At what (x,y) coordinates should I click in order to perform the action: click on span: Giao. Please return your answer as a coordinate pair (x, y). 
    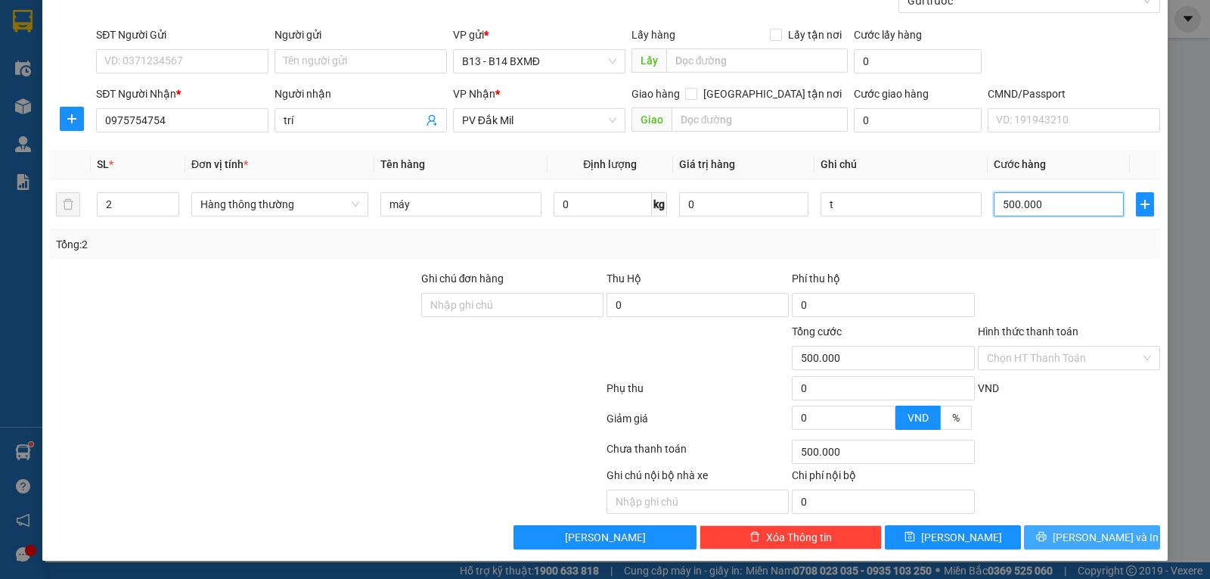
    Looking at the image, I should click on (651, 120).